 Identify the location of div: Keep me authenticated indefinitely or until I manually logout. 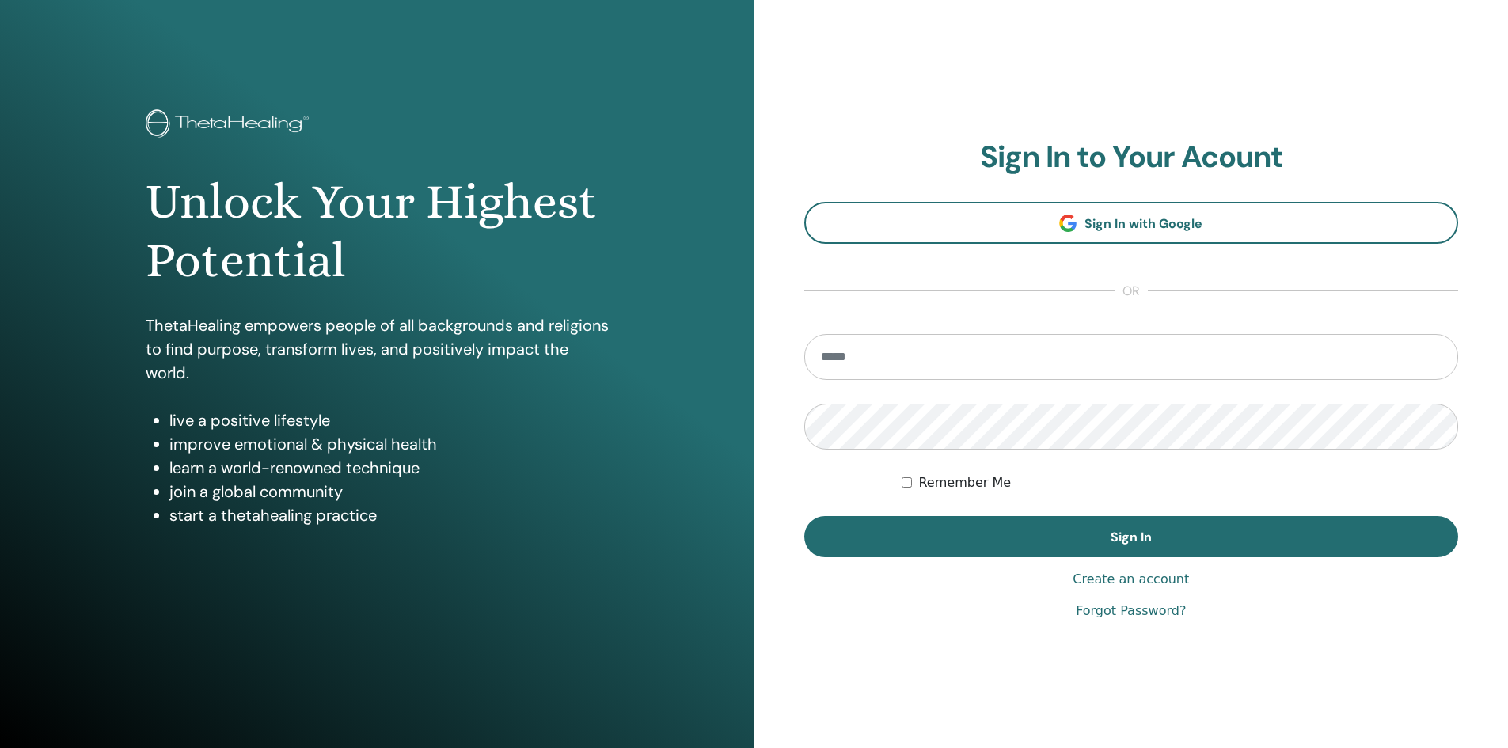
(1180, 483).